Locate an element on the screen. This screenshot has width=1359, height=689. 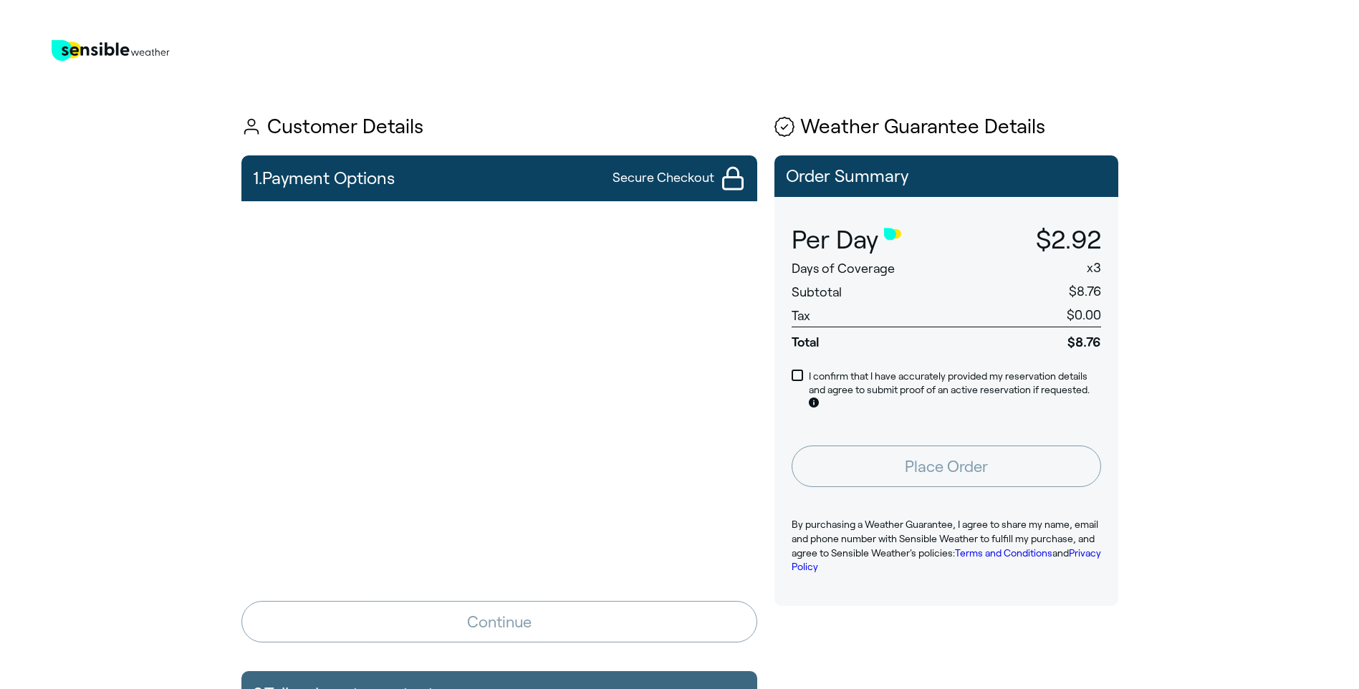
span: $2.92 is located at coordinates (1068, 239).